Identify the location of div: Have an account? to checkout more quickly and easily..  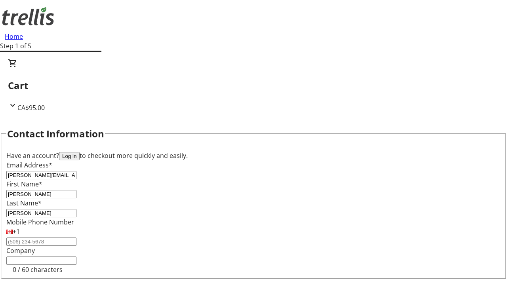
(253, 156).